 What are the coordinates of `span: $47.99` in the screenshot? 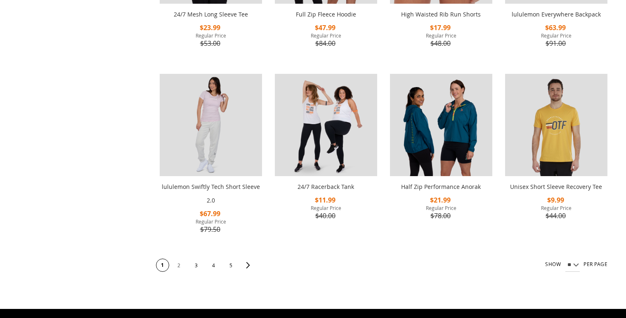 It's located at (326, 28).